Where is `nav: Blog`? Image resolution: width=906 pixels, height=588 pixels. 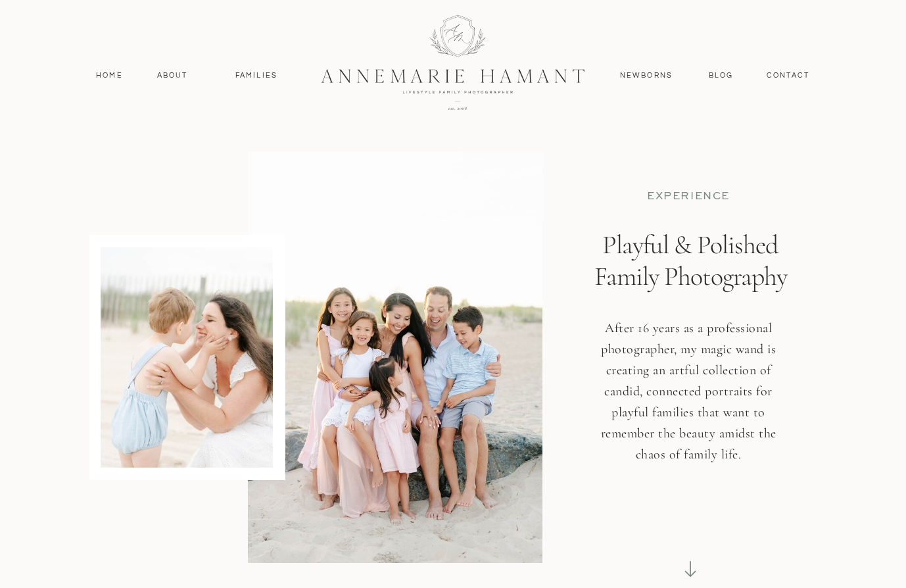 nav: Blog is located at coordinates (721, 76).